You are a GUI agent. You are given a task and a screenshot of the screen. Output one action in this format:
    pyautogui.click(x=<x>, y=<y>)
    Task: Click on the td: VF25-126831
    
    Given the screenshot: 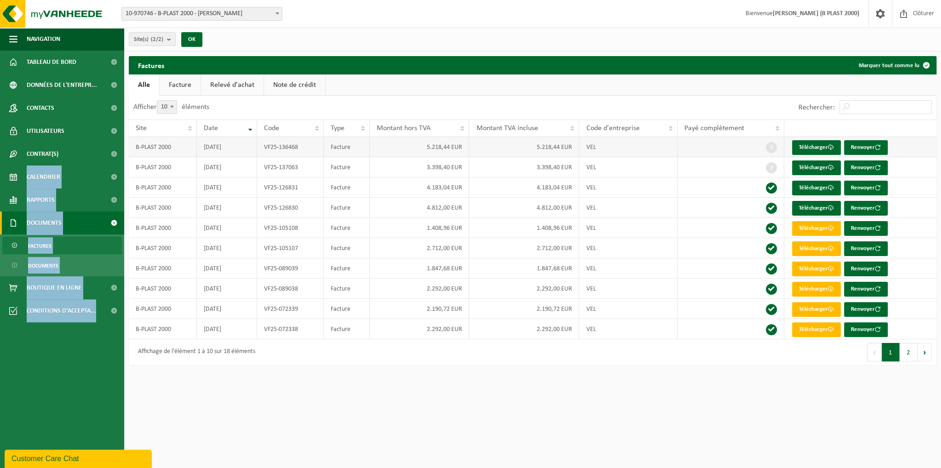 What is the action you would take?
    pyautogui.click(x=290, y=188)
    